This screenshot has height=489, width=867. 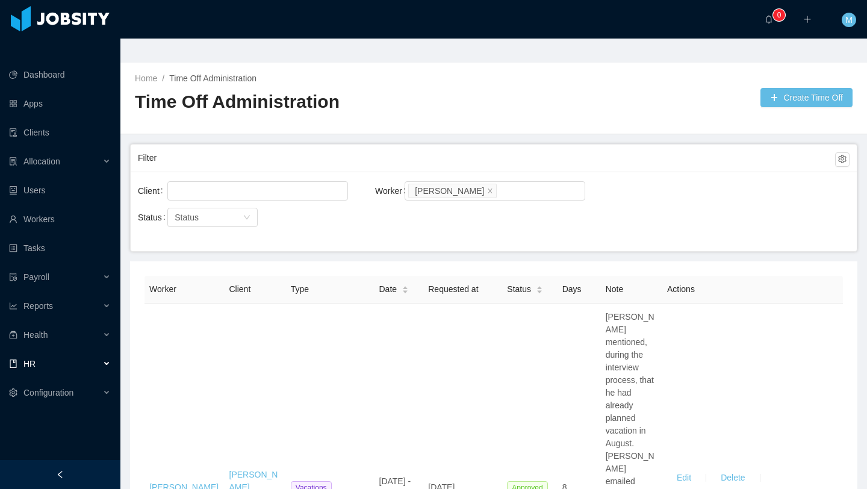 I want to click on span: Client, so click(x=240, y=289).